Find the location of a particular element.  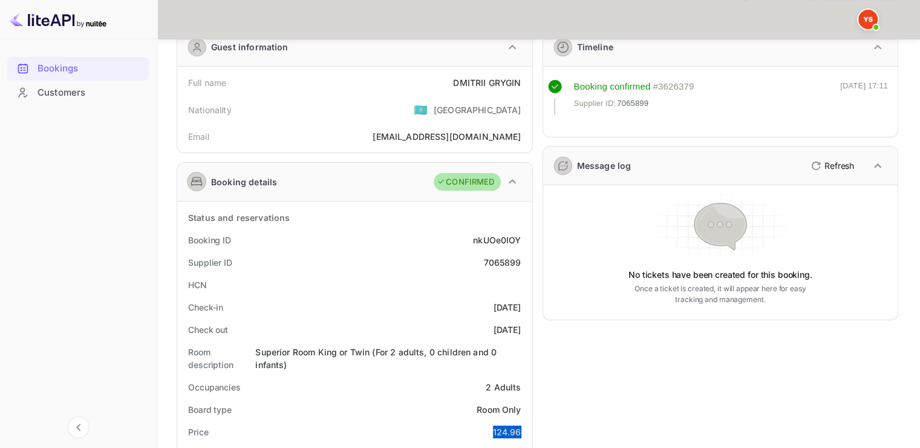

div: Full name is located at coordinates (207, 82).